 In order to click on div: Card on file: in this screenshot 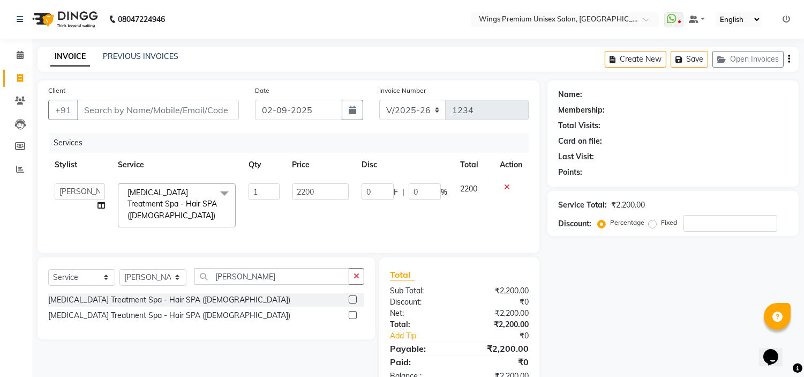, I will do `click(580, 141)`.